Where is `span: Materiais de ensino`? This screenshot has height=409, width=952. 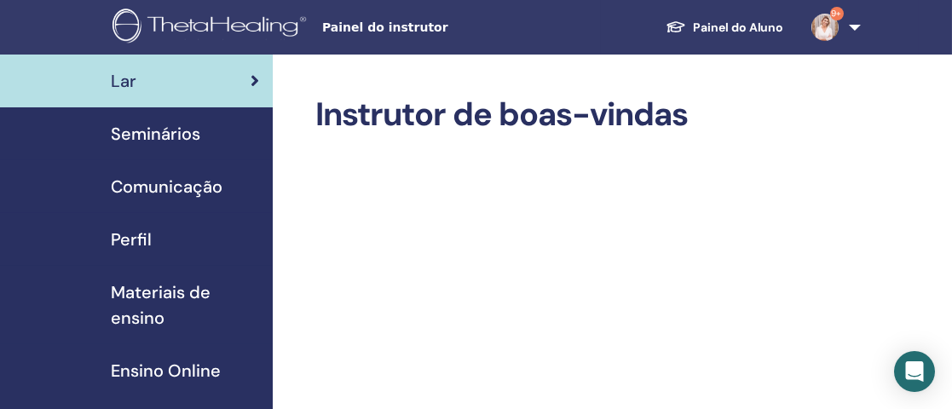 span: Materiais de ensino is located at coordinates (185, 305).